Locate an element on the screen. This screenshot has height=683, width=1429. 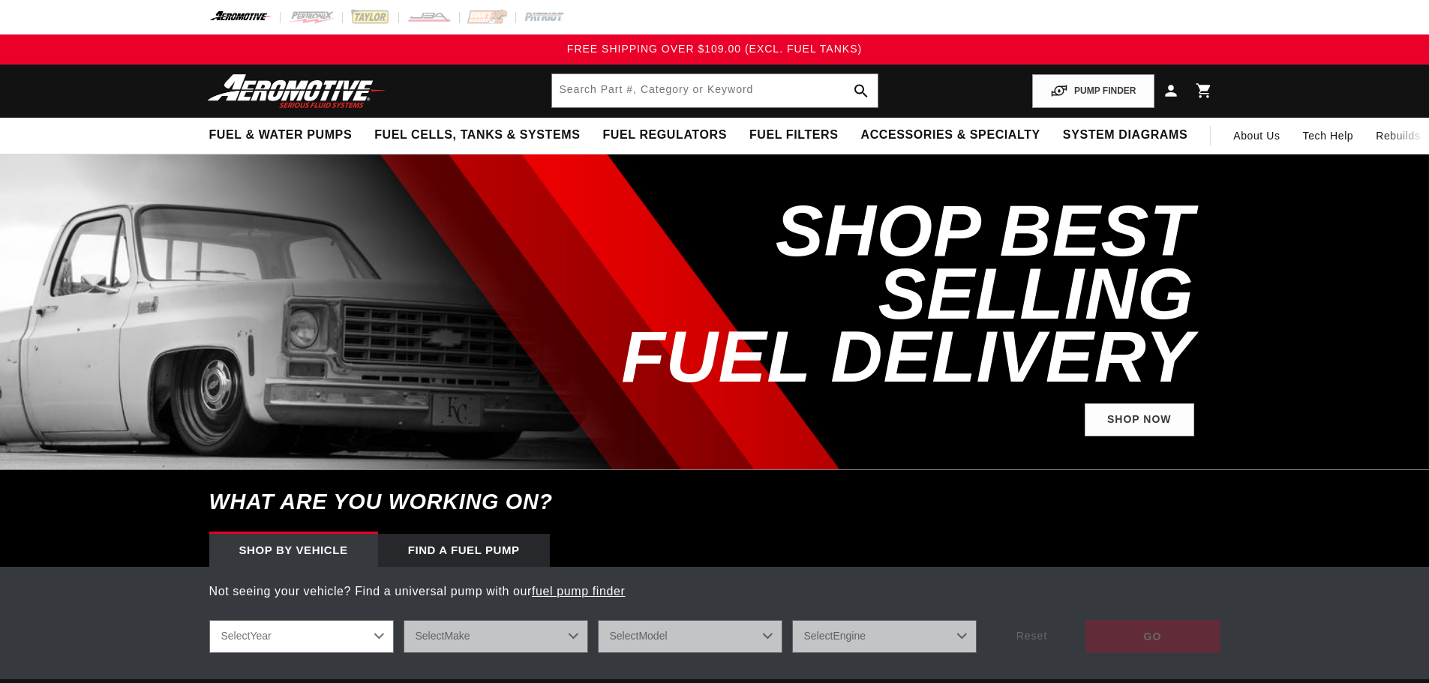
span: Fuel & Water Pumps is located at coordinates (281, 135).